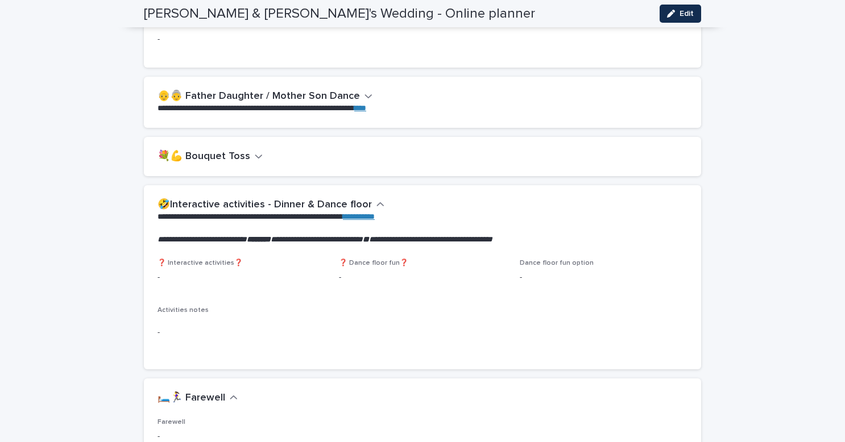 The image size is (845, 442). What do you see at coordinates (271, 205) in the screenshot?
I see `button: 🤣Interactive activities - Dinner & Dance floor` at bounding box center [271, 205].